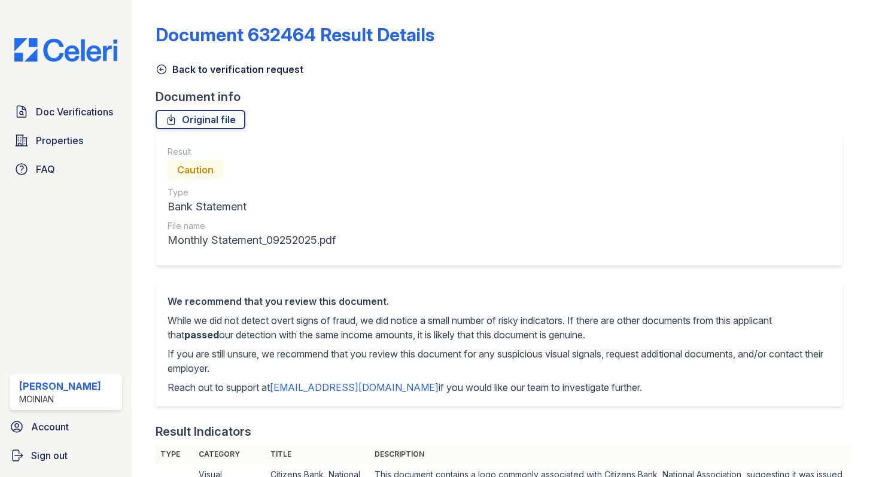 Image resolution: width=876 pixels, height=477 pixels. Describe the element at coordinates (251, 152) in the screenshot. I see `div: Result` at that location.